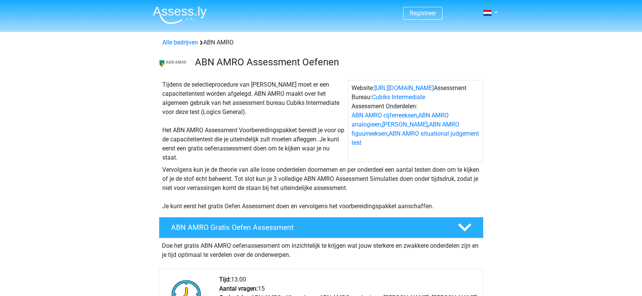 The width and height of the screenshot is (642, 296). I want to click on a: ABN AMRO figuurreeksen, so click(406, 129).